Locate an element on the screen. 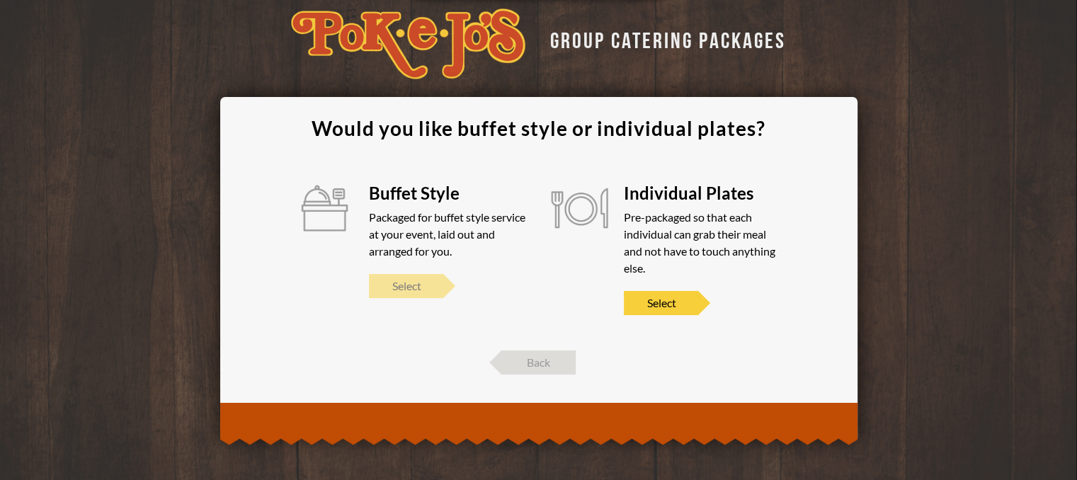  div: Buffet Style is located at coordinates (448, 193).